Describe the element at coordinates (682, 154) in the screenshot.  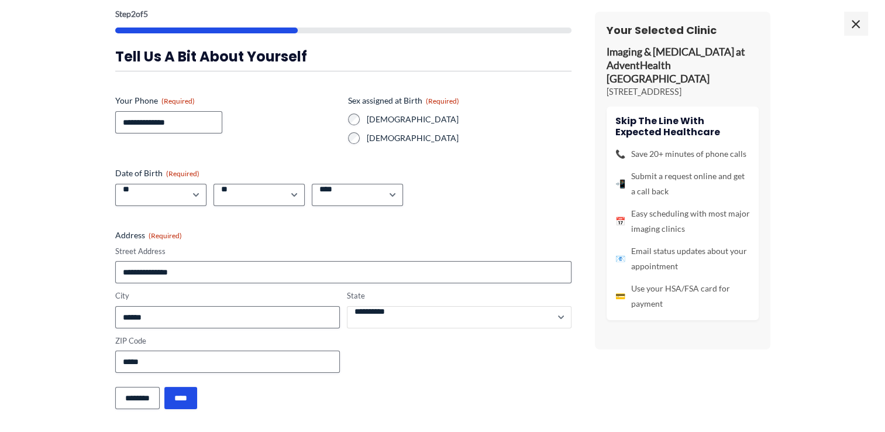
I see `li: Save 20+ minutes of phone calls` at that location.